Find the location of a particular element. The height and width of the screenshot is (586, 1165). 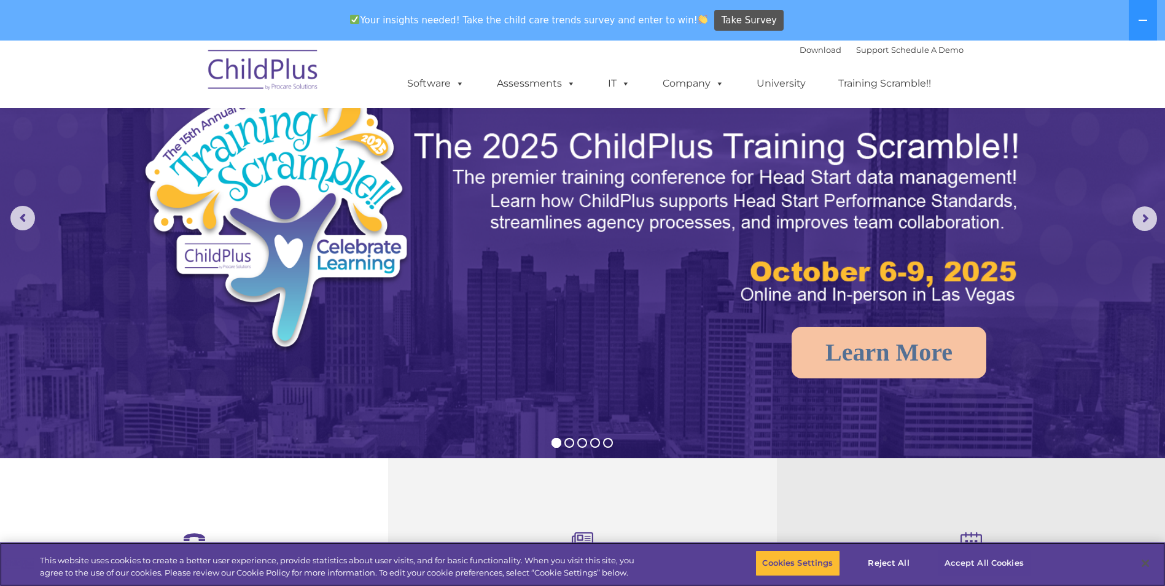

span: Last name is located at coordinates (189, 85).